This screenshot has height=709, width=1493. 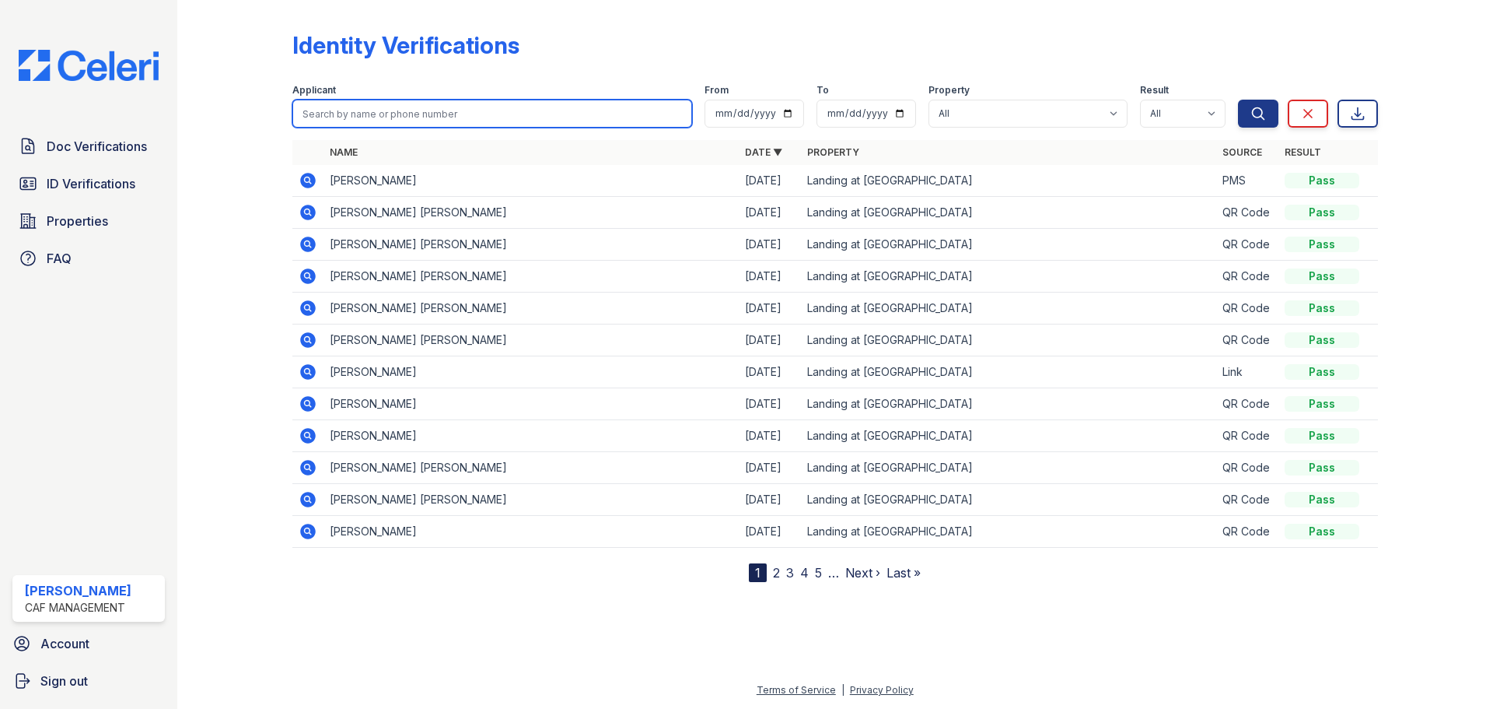 I want to click on img: CE_Logo_Blue-a8612792a0a2168367f1c8372b55b34899dd931a85d93a1a3d3e32e68fde9ad4.png, so click(x=89, y=65).